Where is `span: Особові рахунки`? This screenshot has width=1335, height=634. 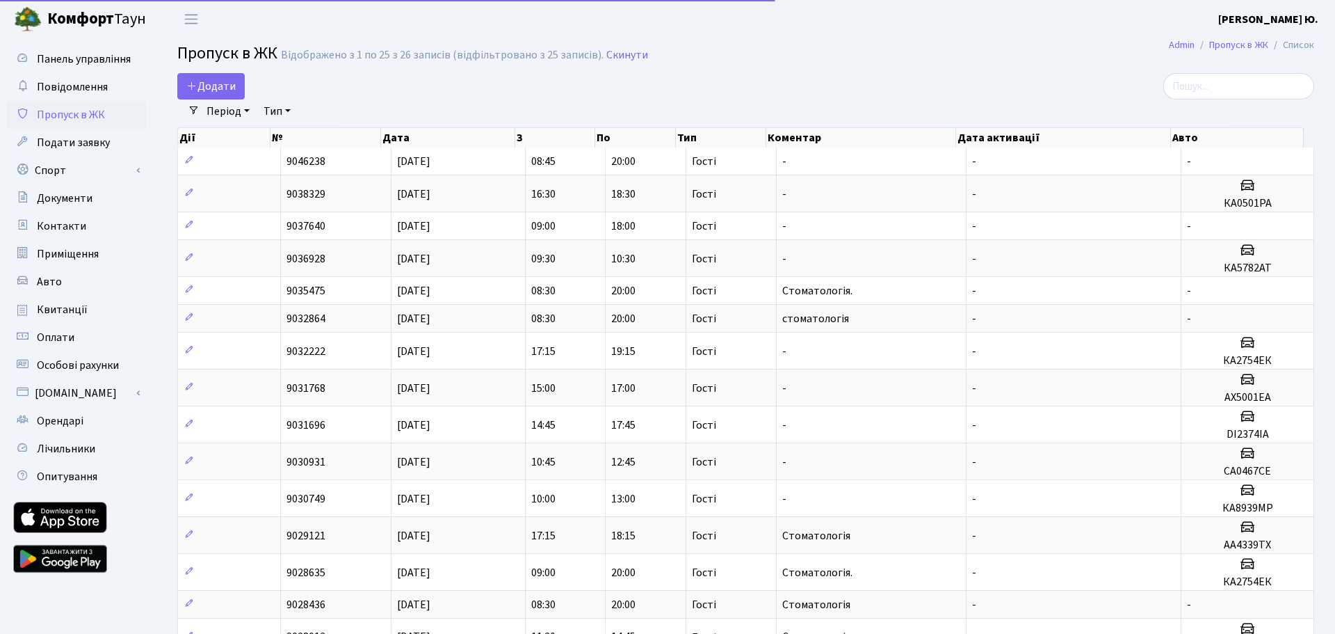 span: Особові рахунки is located at coordinates (78, 365).